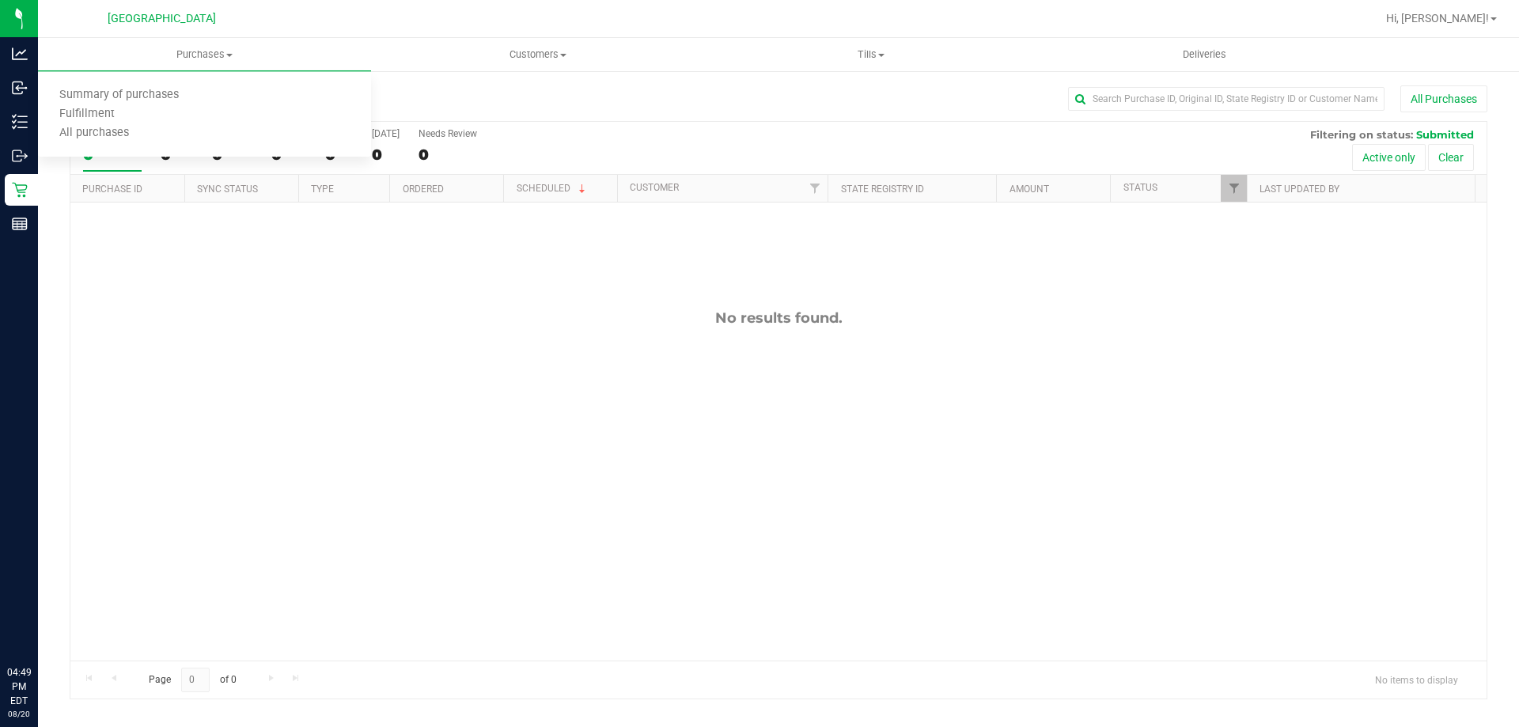 The image size is (1519, 727). What do you see at coordinates (1416, 680) in the screenshot?
I see `span: No items to display` at bounding box center [1416, 680].